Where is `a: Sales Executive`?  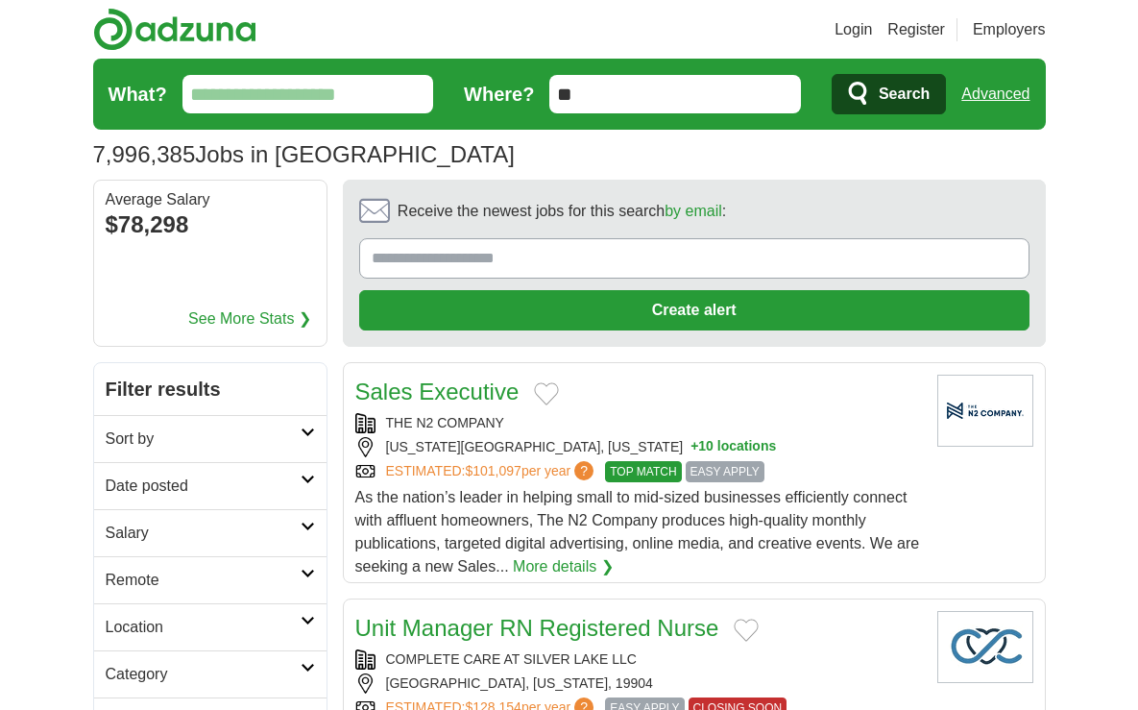 a: Sales Executive is located at coordinates (437, 391).